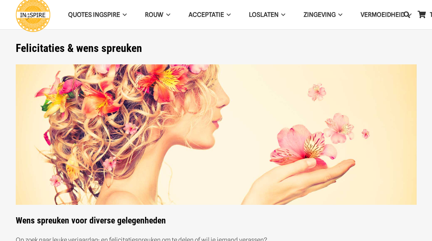 The width and height of the screenshot is (432, 241). I want to click on span: Acceptatie Menu, so click(227, 15).